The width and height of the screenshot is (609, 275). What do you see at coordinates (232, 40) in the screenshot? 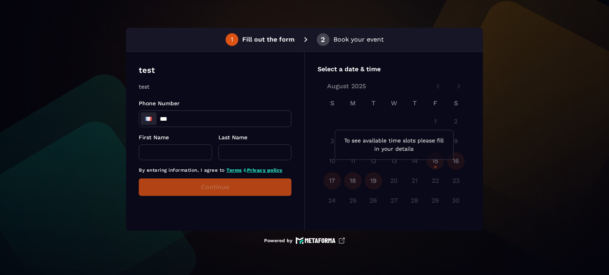
I see `div: 1` at bounding box center [232, 40].